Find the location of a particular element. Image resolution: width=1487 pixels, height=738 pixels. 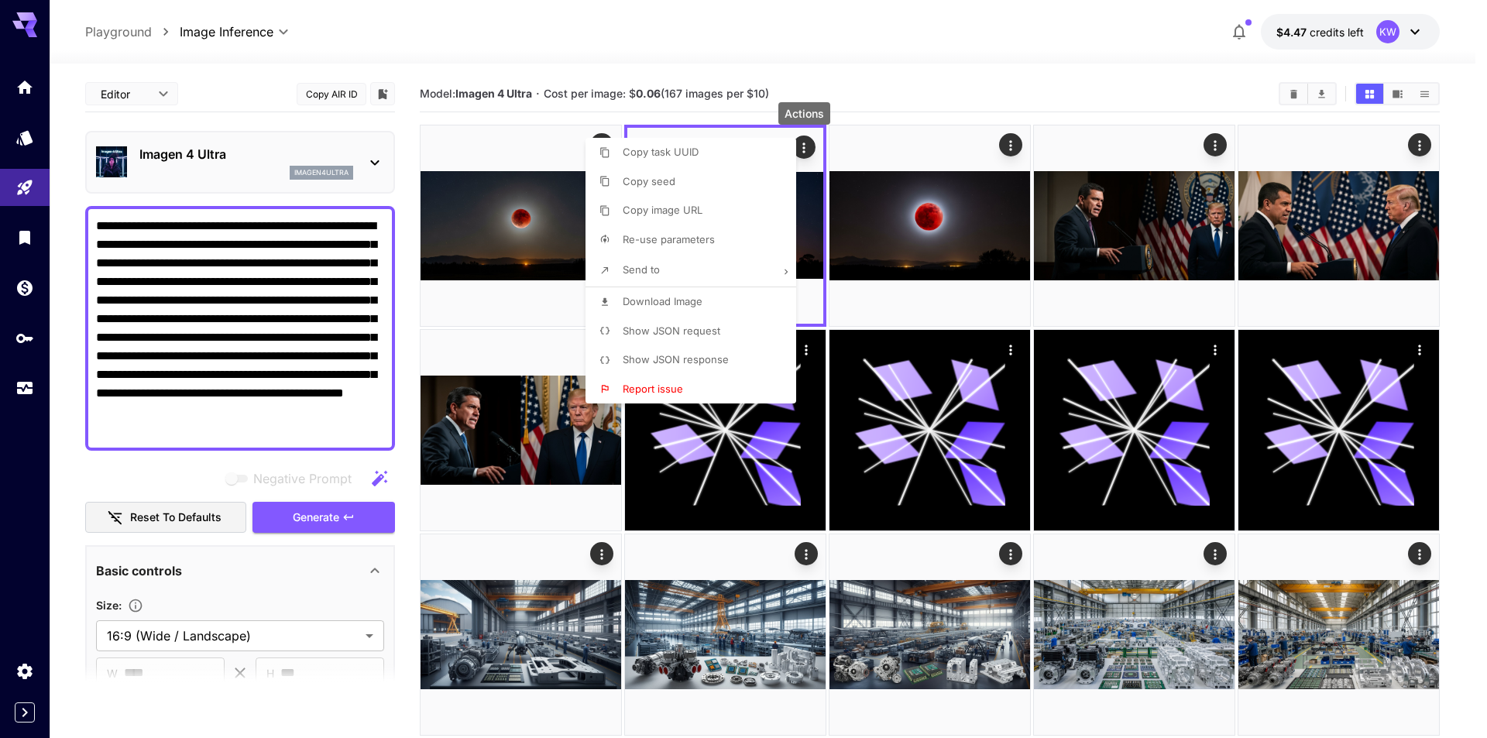

div: Actions is located at coordinates (804, 113).